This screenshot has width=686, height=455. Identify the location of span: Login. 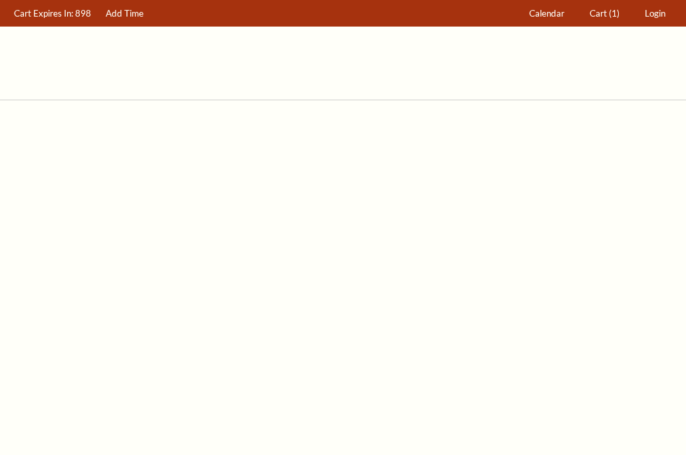
(655, 13).